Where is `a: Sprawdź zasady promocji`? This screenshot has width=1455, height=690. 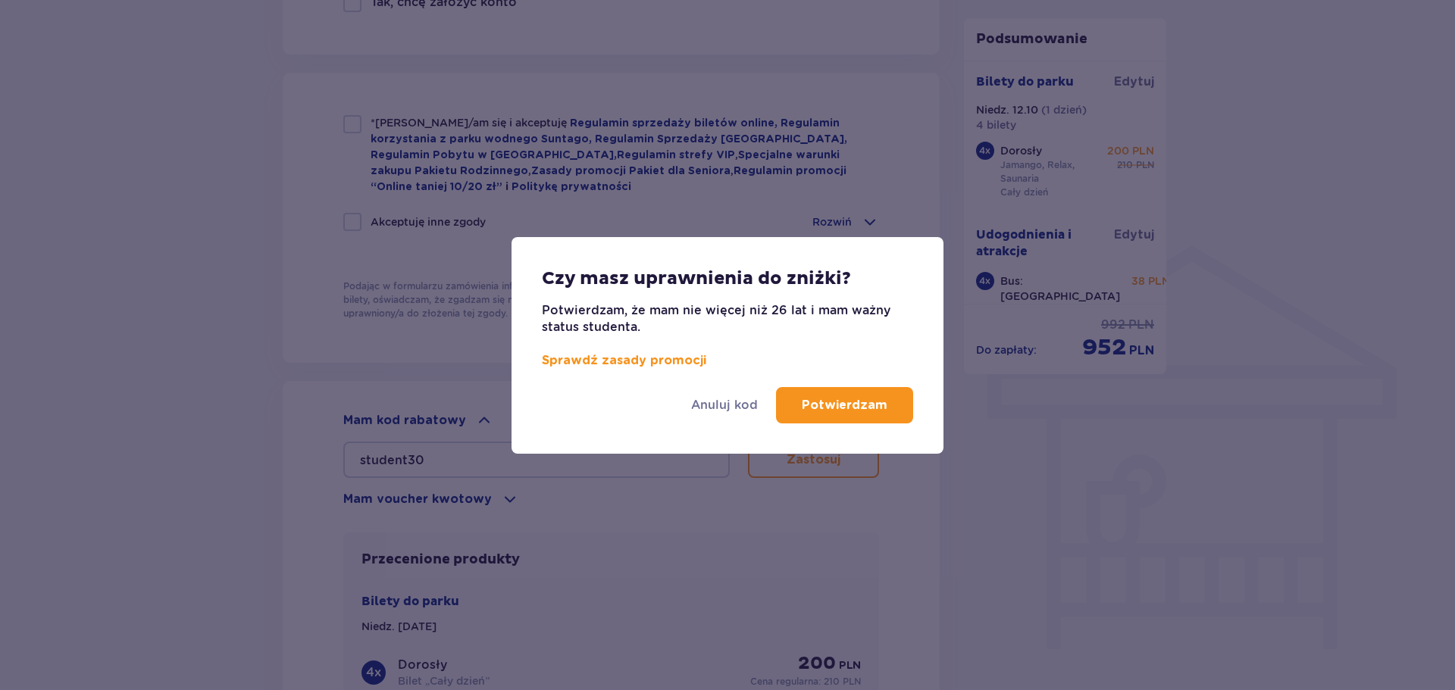 a: Sprawdź zasady promocji is located at coordinates (624, 361).